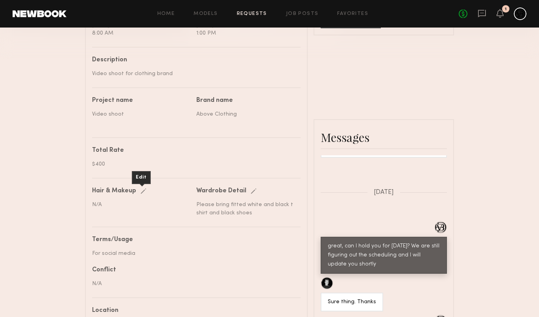 This screenshot has height=317, width=539. What do you see at coordinates (205, 14) in the screenshot?
I see `a: Models` at bounding box center [205, 14].